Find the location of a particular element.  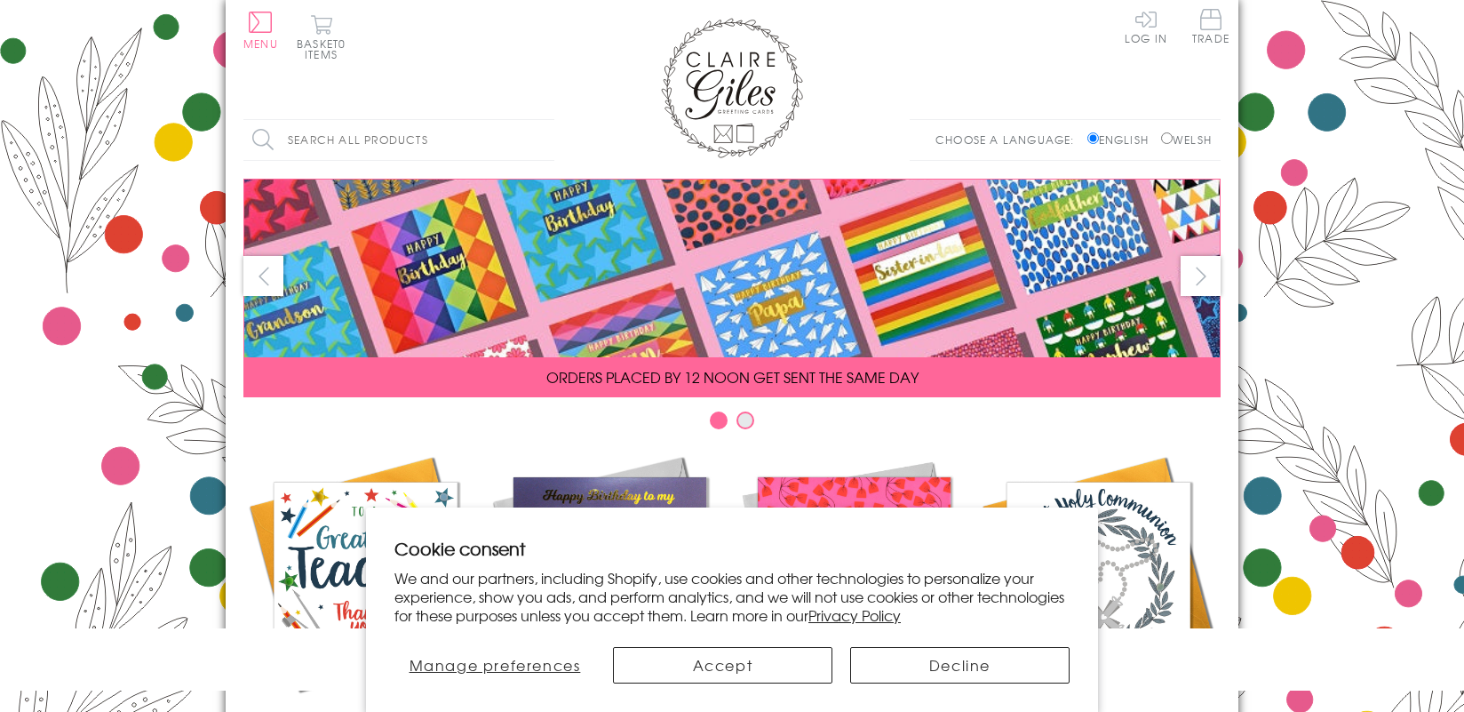

label: English is located at coordinates (1122, 140).